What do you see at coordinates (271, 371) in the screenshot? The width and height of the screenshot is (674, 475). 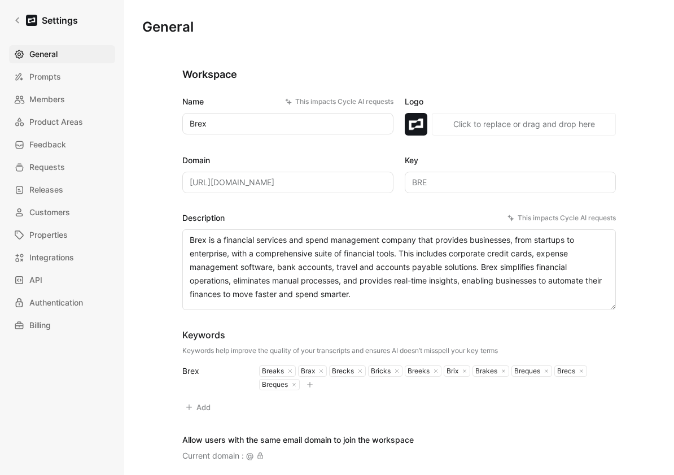 I see `div: Breaks` at bounding box center [271, 371].